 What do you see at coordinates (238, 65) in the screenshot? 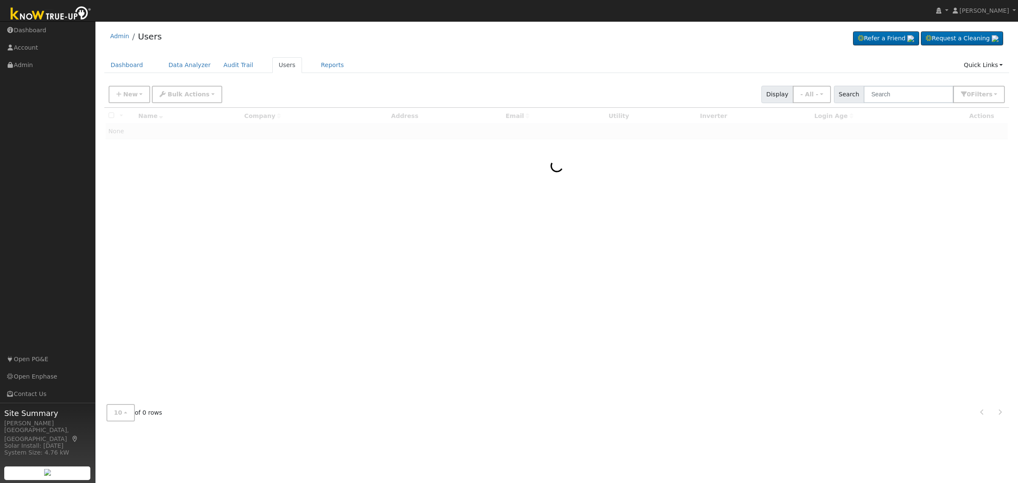
I see `a: Audit Trail` at bounding box center [238, 65].